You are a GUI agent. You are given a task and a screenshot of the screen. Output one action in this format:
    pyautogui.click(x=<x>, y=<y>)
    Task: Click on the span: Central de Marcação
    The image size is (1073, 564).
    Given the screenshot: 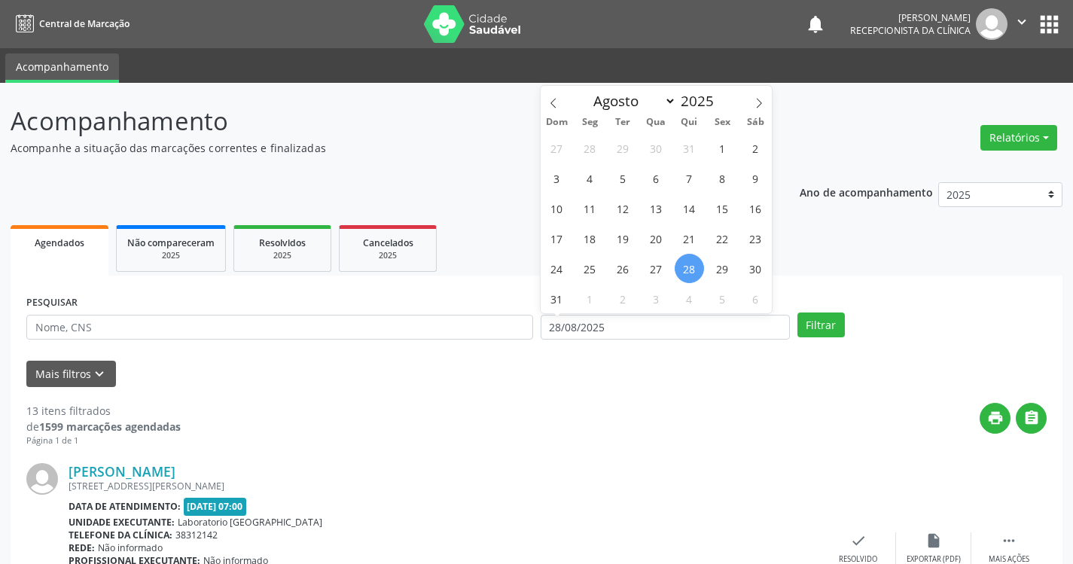 What is the action you would take?
    pyautogui.click(x=84, y=23)
    